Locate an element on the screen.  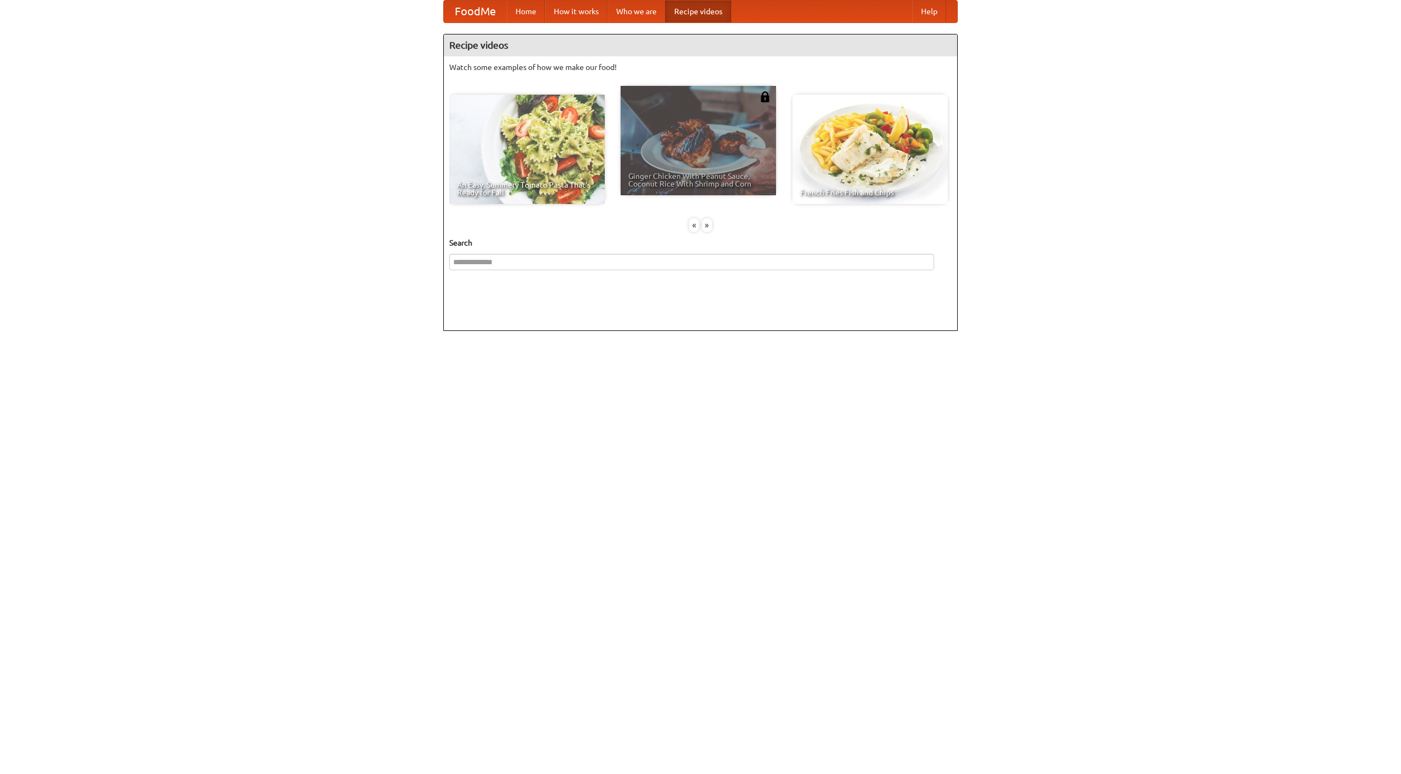
span: An Easy, Summery Tomato Pasta That's Ready for Fall is located at coordinates (527, 189).